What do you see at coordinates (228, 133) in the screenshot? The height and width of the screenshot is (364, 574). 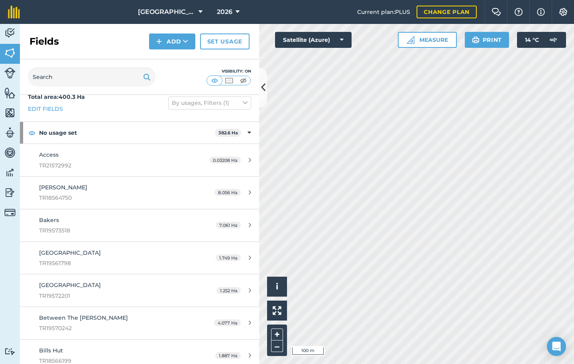 I see `strong: 382.6 Ha` at bounding box center [228, 133].